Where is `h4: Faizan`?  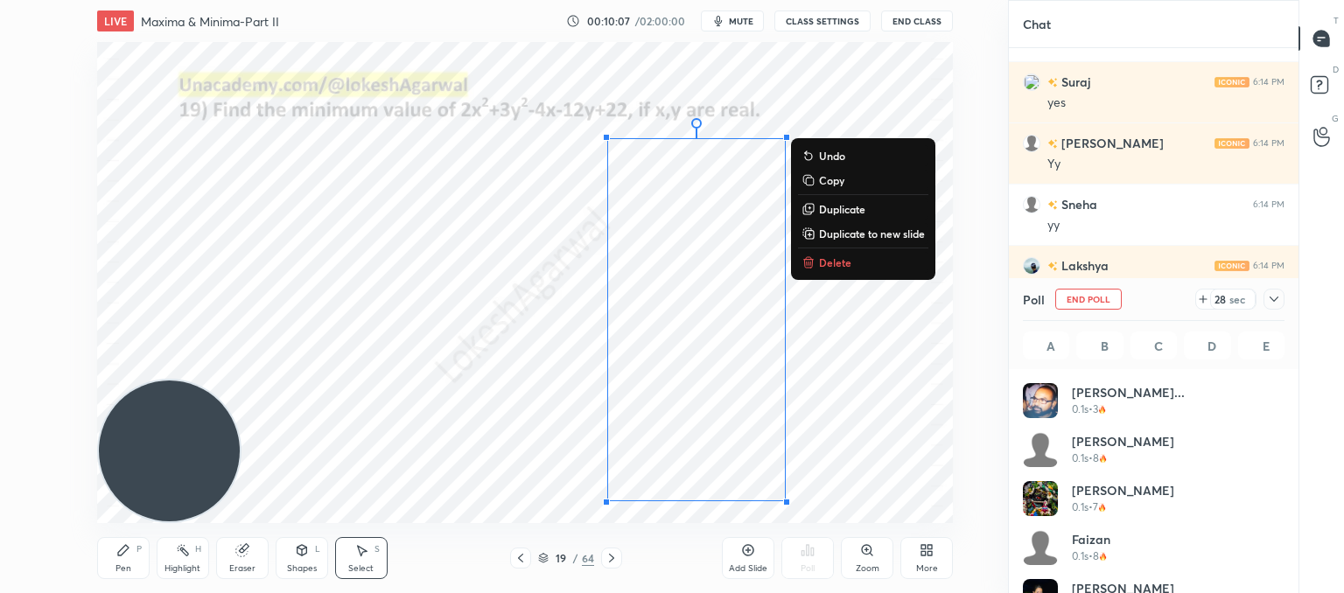
h4: Faizan is located at coordinates (1091, 539).